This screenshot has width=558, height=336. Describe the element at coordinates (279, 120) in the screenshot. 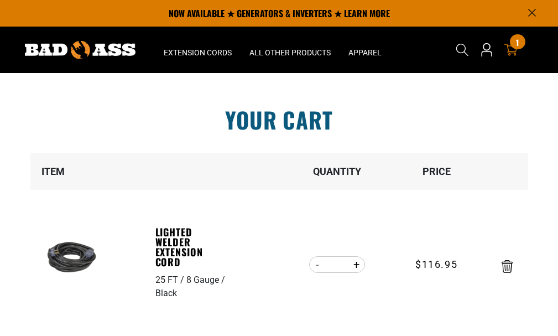

I see `h1: Your cart` at that location.